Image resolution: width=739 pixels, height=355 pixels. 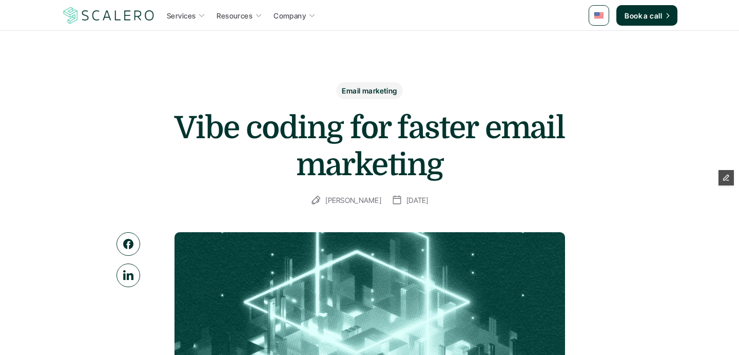 What do you see at coordinates (290, 15) in the screenshot?
I see `p: Company` at bounding box center [290, 15].